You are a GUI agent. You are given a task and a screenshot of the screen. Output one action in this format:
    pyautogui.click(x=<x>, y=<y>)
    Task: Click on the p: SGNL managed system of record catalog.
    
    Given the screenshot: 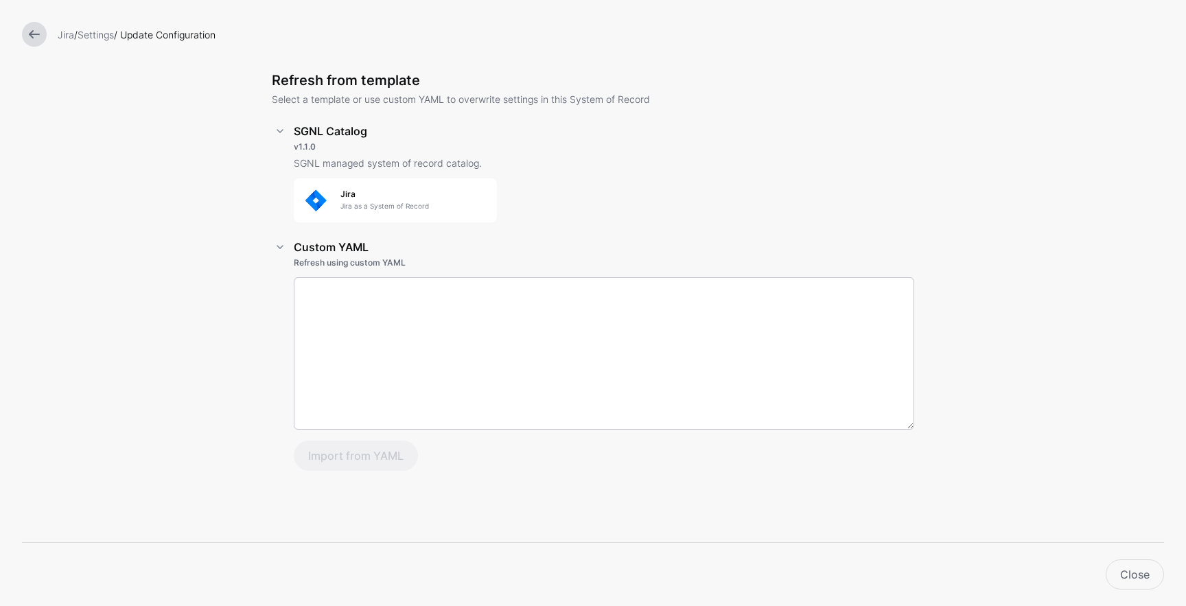 What is the action you would take?
    pyautogui.click(x=604, y=163)
    